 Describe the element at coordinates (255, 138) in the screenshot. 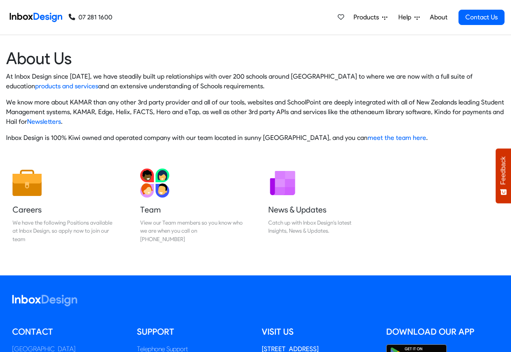

I see `p: Inbox Design is 100% Kiwi owned and operated company with our team located in sunny [GEOGRAPHIC_D...` at that location.